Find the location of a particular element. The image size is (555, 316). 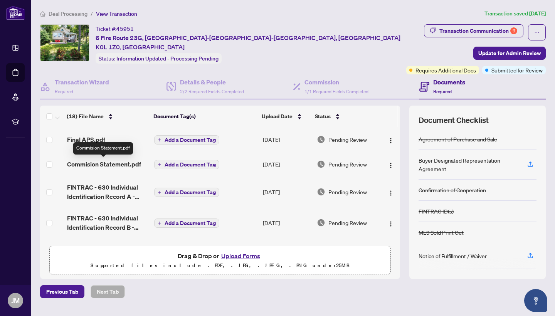

th: Status is located at coordinates (345, 116).